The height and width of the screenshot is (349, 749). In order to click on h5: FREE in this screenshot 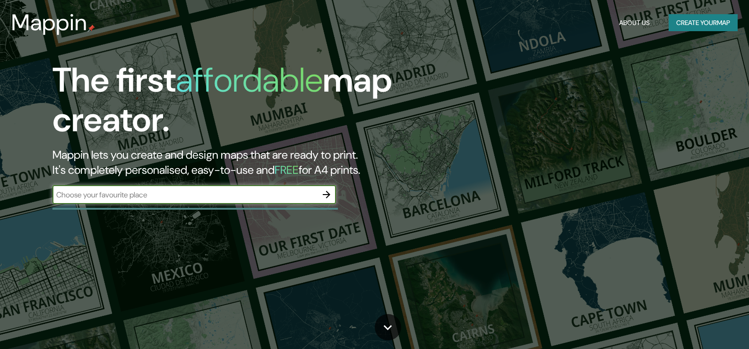, I will do `click(286, 170)`.